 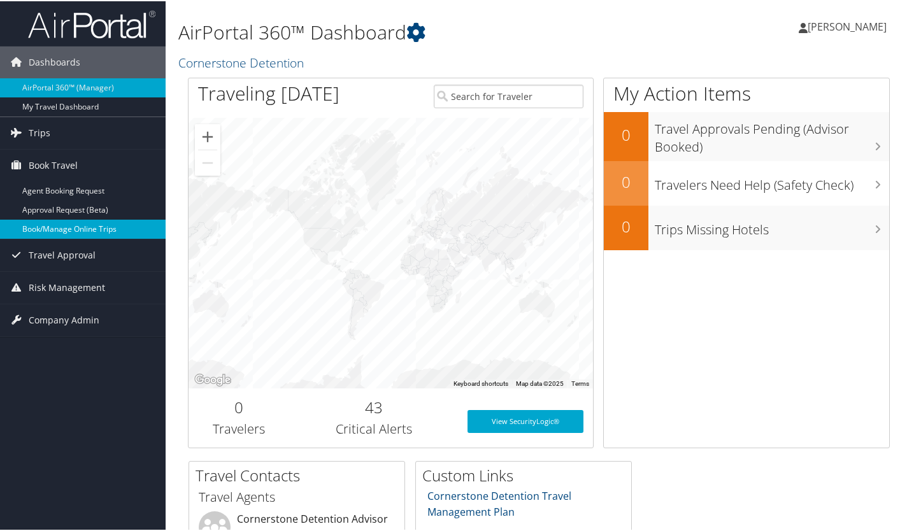 I want to click on button: Zoom out, so click(x=208, y=162).